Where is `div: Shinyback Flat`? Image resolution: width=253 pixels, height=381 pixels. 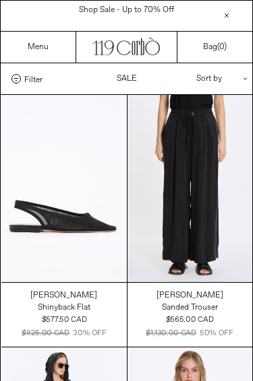 div: Shinyback Flat is located at coordinates (64, 308).